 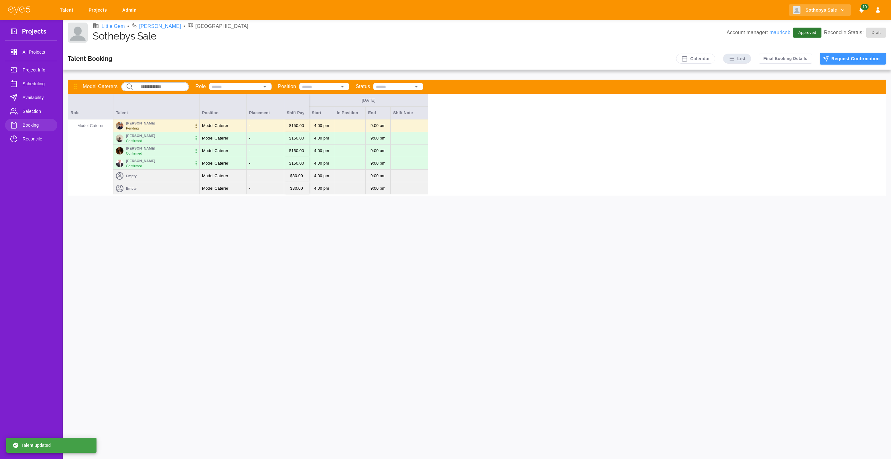 What do you see at coordinates (322, 113) in the screenshot?
I see `div: Start` at bounding box center [322, 113].